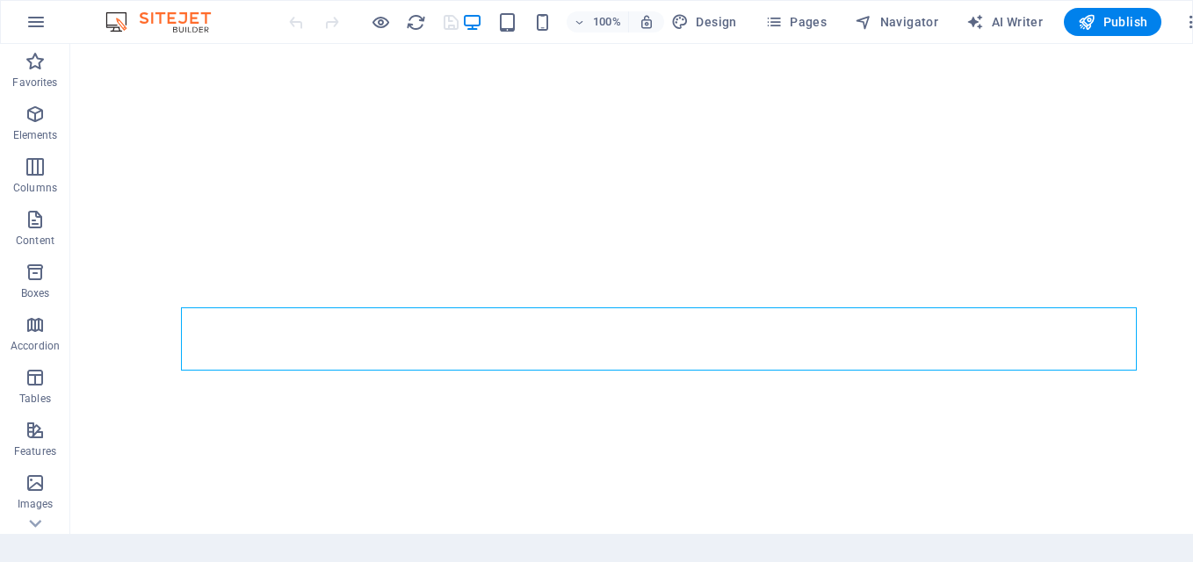 Image resolution: width=1193 pixels, height=562 pixels. What do you see at coordinates (35, 293) in the screenshot?
I see `p: Boxes` at bounding box center [35, 293].